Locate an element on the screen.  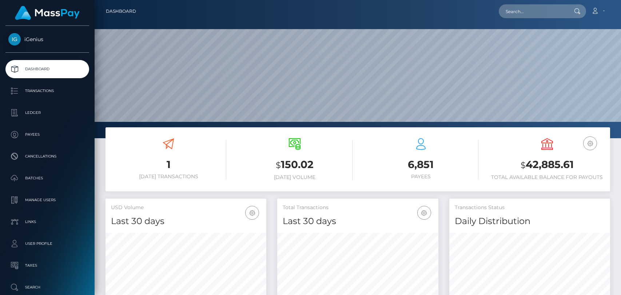
p: Payees is located at coordinates (47, 135).